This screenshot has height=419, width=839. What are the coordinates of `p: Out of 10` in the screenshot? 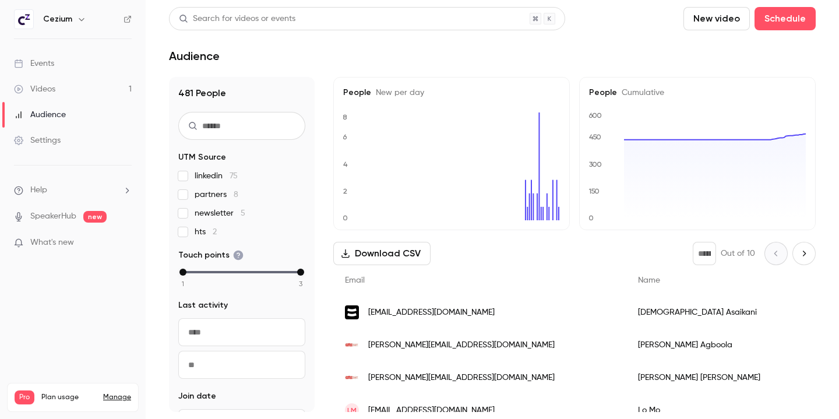 It's located at (737, 253).